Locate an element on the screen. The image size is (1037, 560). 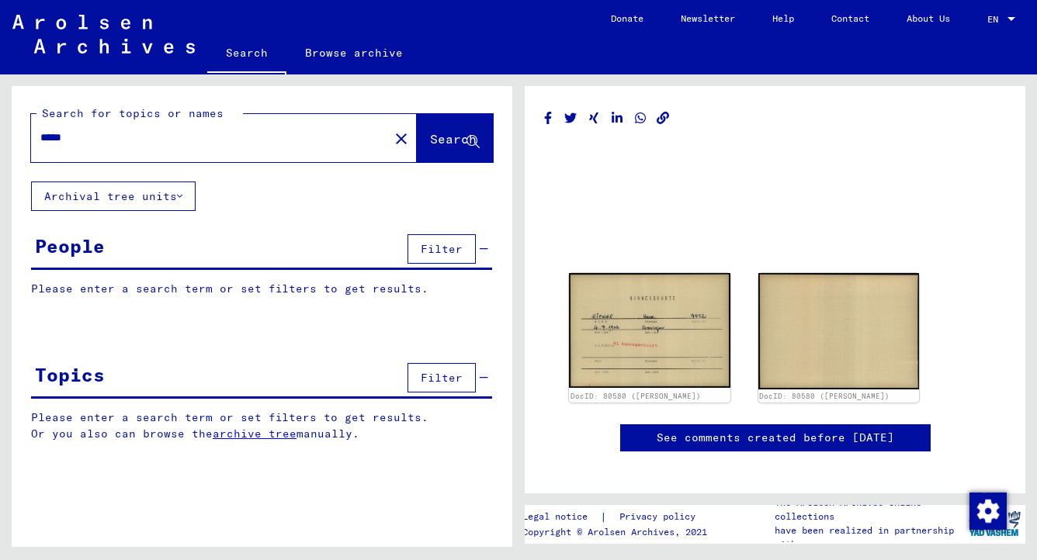
img: 002.jpg is located at coordinates (839, 331).